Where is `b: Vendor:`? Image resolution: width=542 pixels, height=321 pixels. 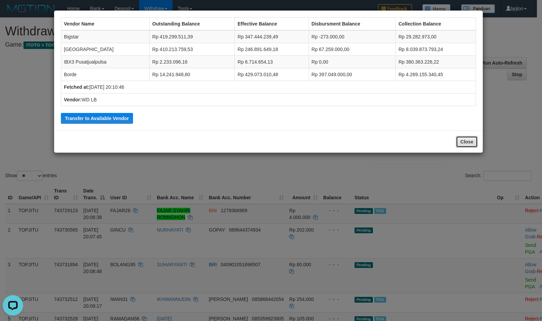
b: Vendor: is located at coordinates (73, 100).